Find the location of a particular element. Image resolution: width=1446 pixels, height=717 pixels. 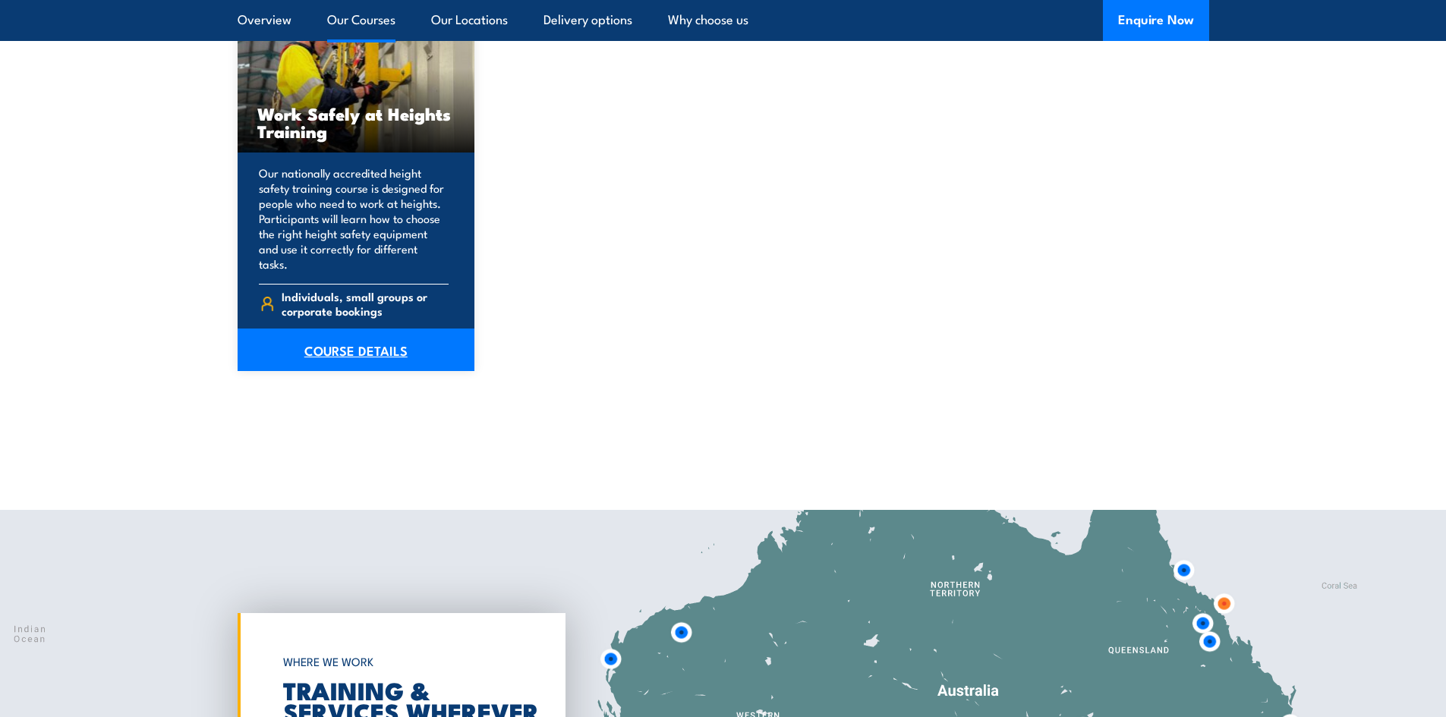

span: Individuals, small groups or corporate bookings is located at coordinates (365, 304).